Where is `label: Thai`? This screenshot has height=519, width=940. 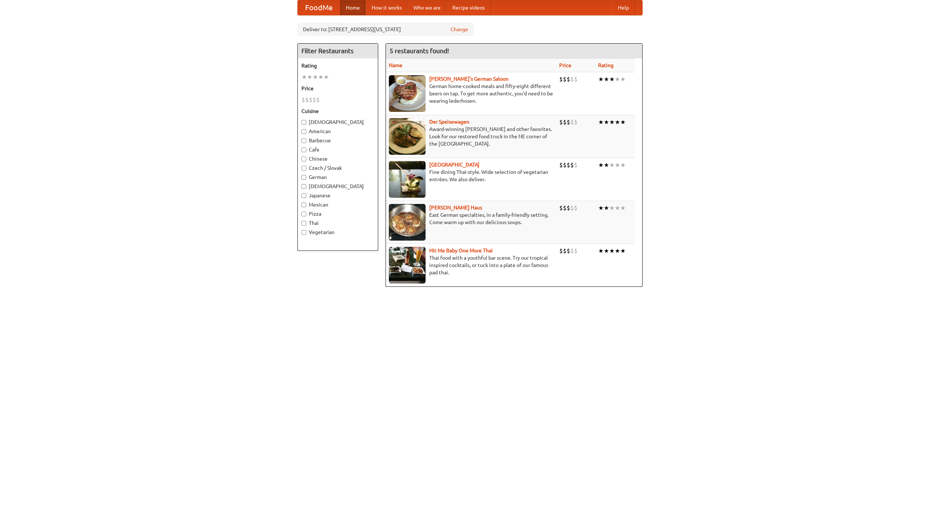 label: Thai is located at coordinates (338, 223).